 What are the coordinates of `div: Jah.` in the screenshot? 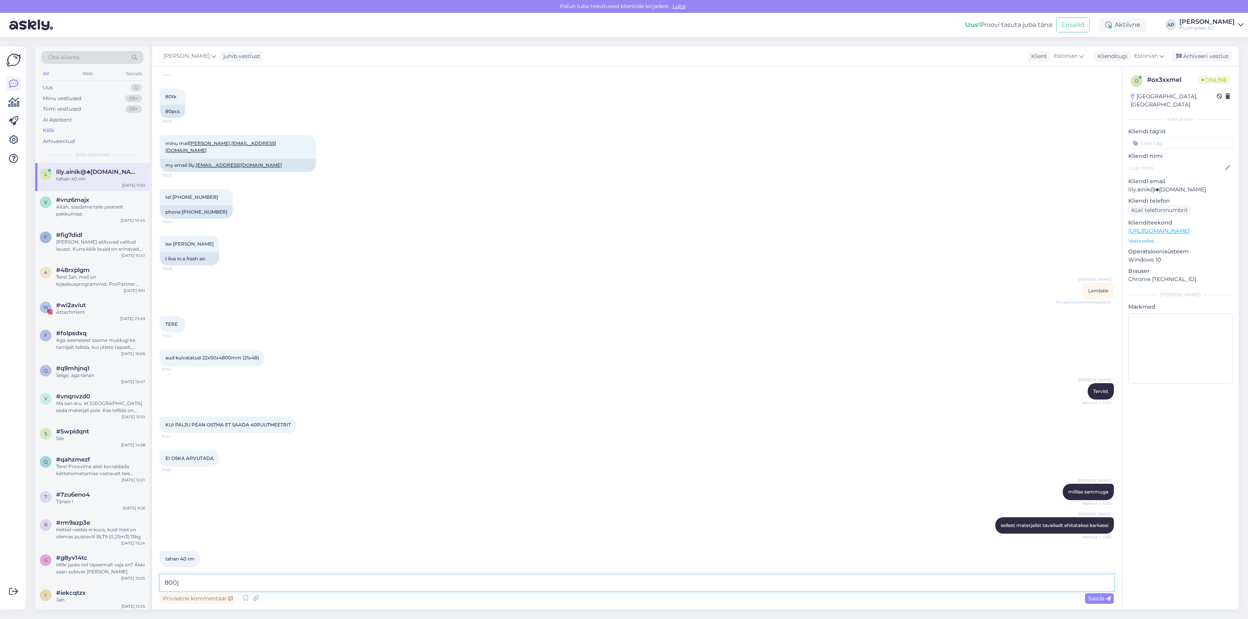 It's located at (101, 600).